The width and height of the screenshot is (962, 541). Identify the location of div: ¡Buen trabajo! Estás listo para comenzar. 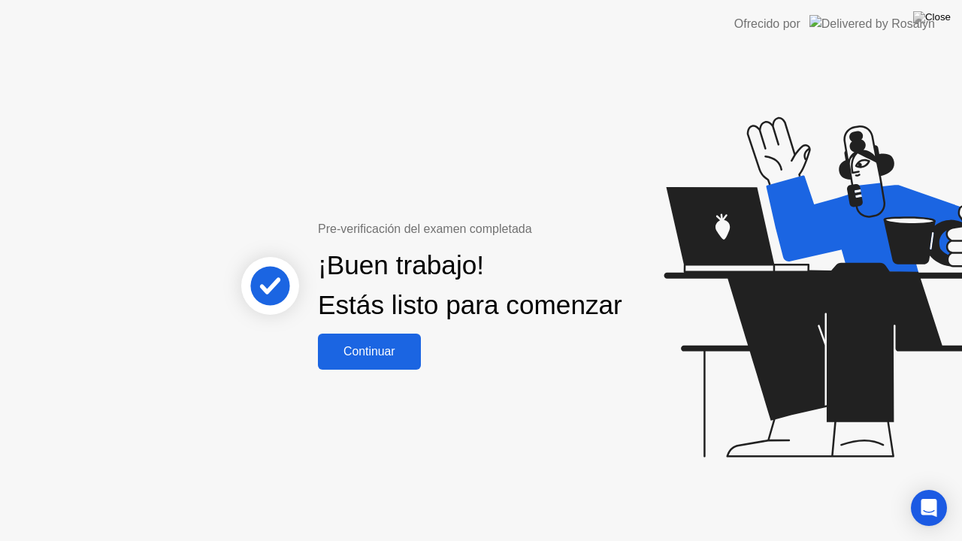
(470, 286).